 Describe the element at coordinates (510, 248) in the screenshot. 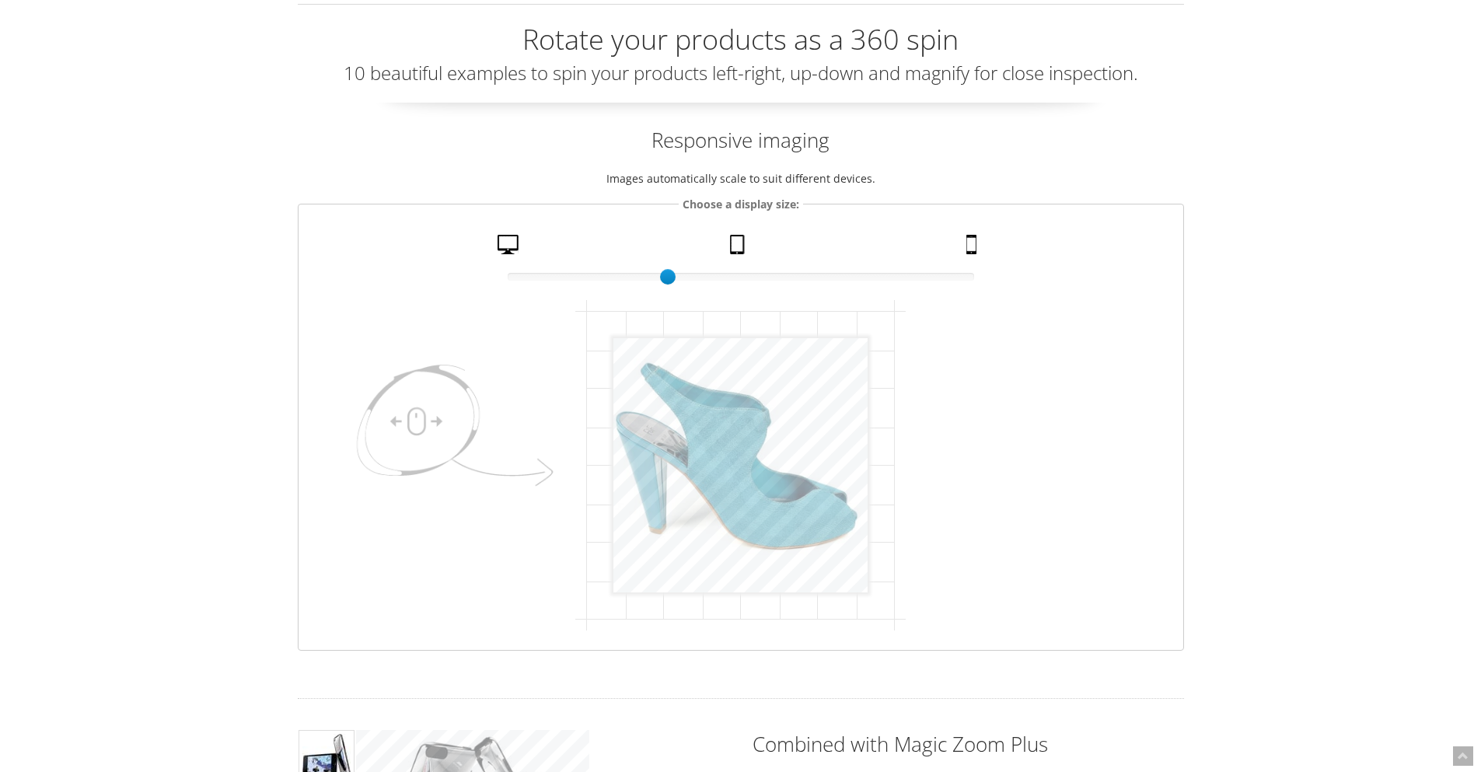

I see `a: Desktop` at that location.